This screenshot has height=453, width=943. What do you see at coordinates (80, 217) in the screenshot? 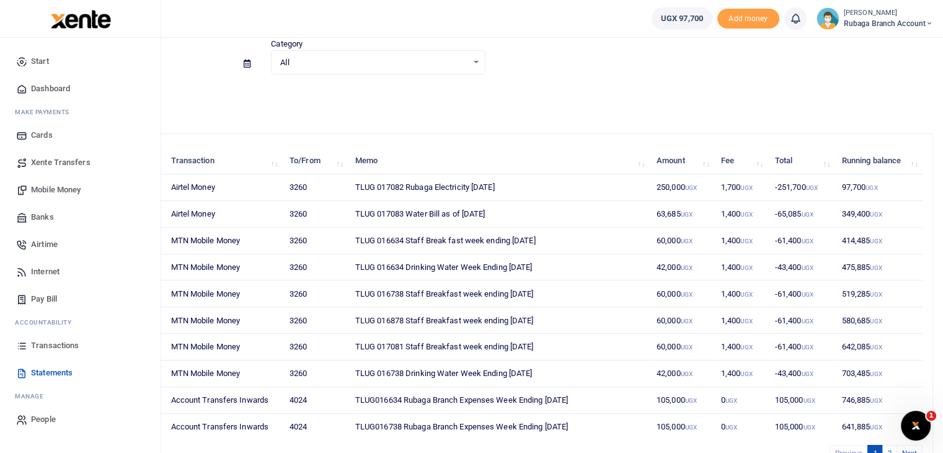
I see `a: Banks` at bounding box center [80, 217].